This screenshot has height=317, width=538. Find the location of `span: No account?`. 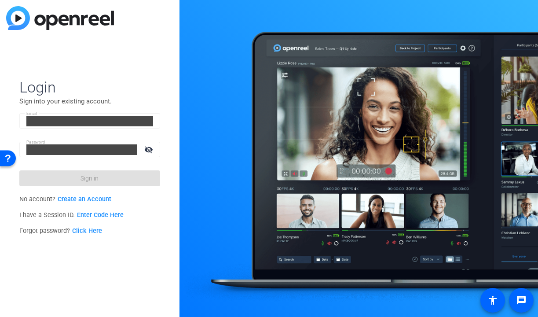

span: No account? is located at coordinates (65, 199).